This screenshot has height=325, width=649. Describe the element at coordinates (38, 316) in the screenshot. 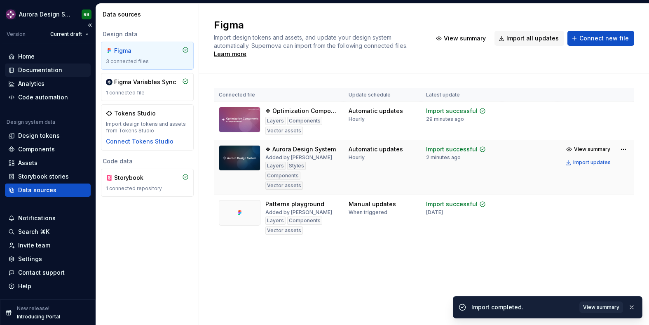

I see `p: Introducing Portal` at that location.